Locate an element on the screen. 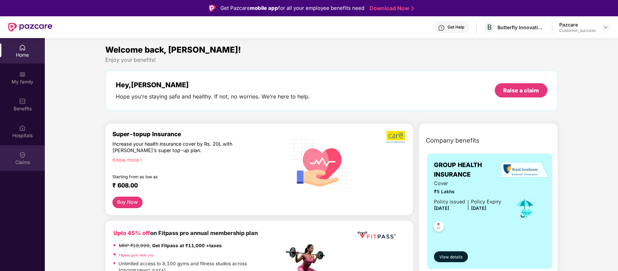 The width and height of the screenshot is (618, 271). b: Upto 45% off is located at coordinates (132, 233).